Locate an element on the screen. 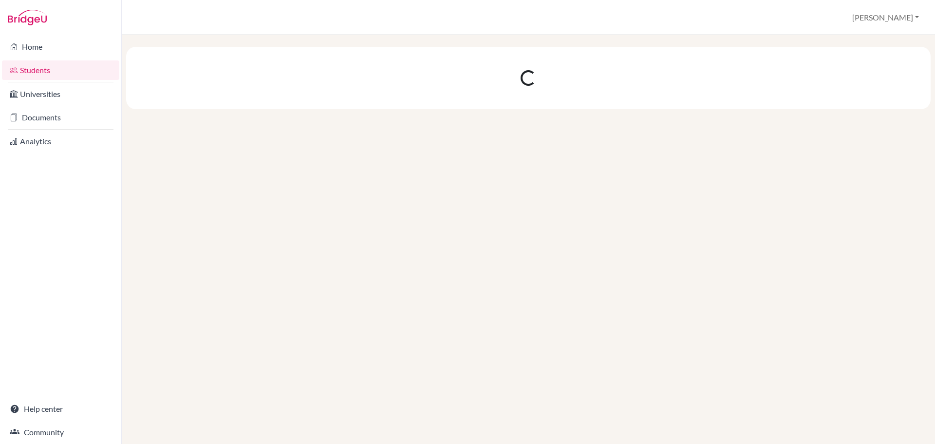 Image resolution: width=935 pixels, height=444 pixels. img: Bridge-U is located at coordinates (27, 18).